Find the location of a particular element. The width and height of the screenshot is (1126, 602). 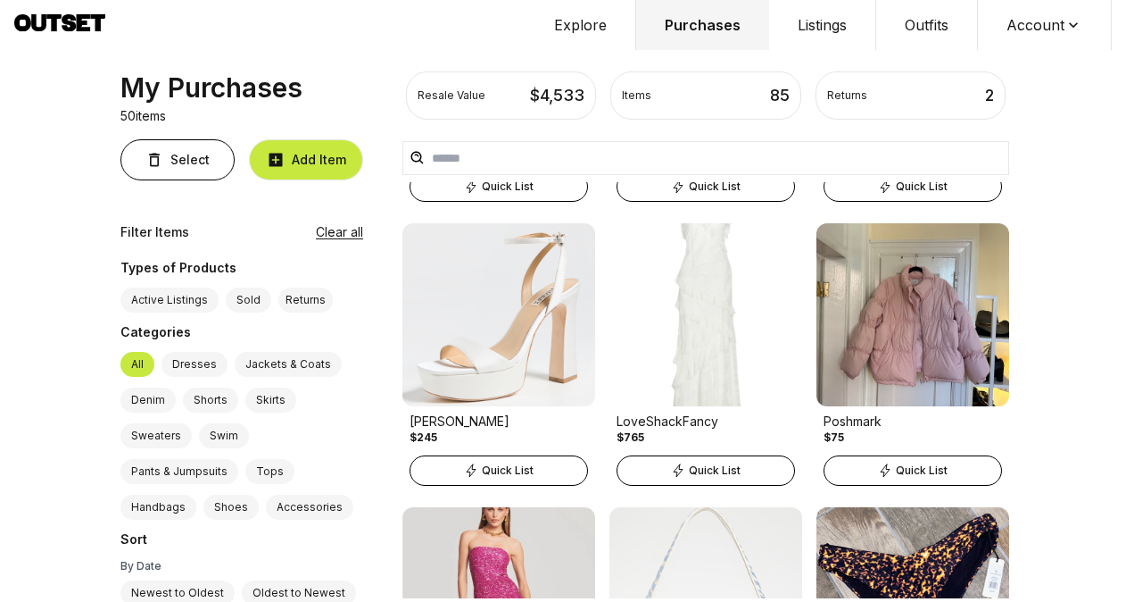

label: Accessories is located at coordinates (310, 507).